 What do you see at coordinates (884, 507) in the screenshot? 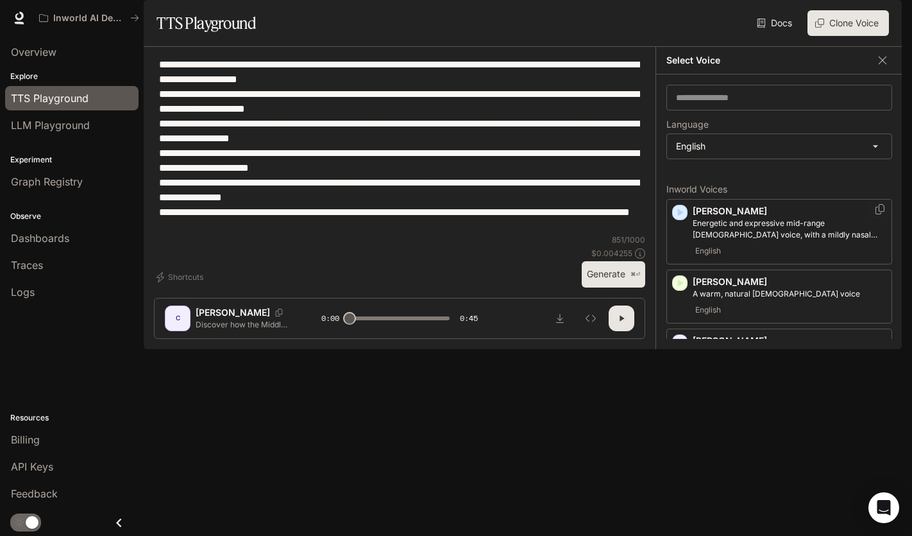
I see `div: Open Intercom Messenger` at bounding box center [884, 507].